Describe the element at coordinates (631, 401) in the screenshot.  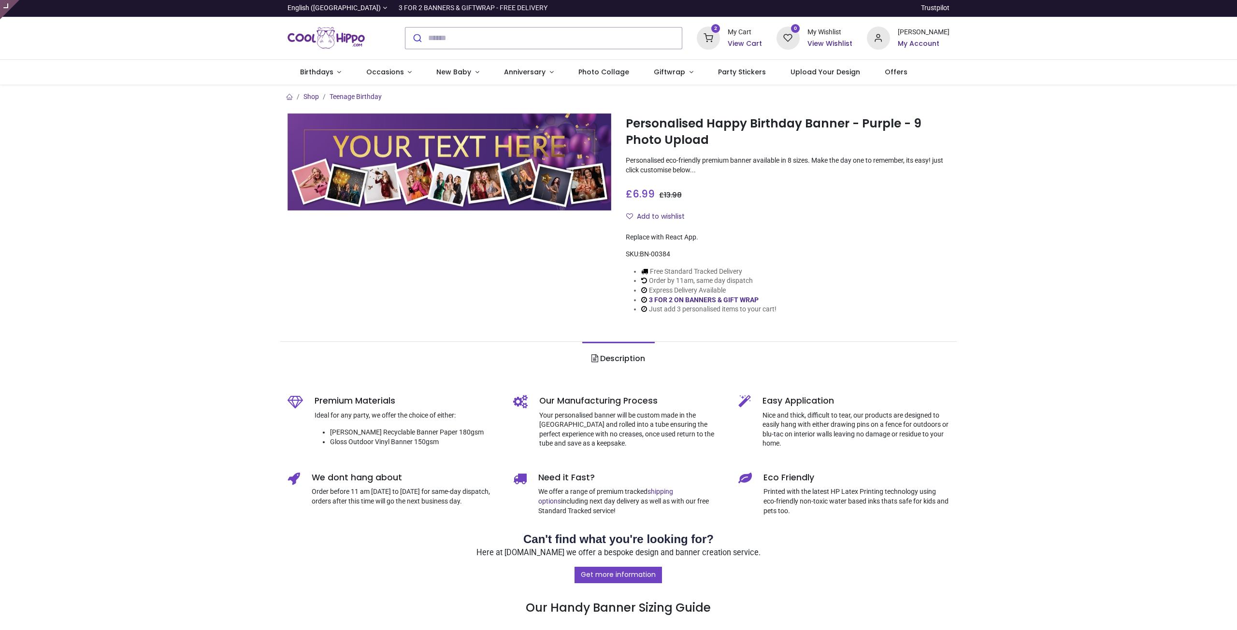
I see `h5: Our Manufacturing Process` at that location.